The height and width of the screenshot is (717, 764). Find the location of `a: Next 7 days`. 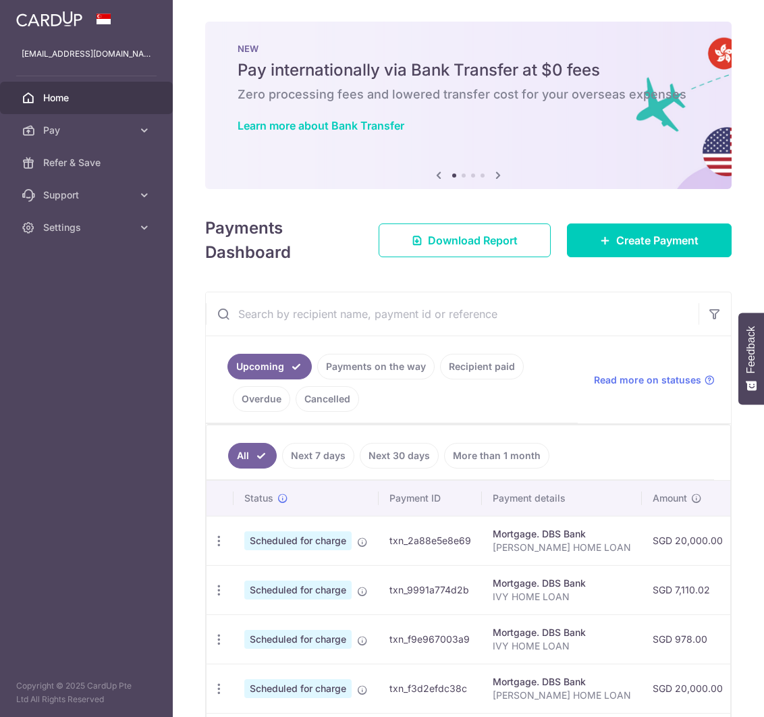

a: Next 7 days is located at coordinates (318, 456).